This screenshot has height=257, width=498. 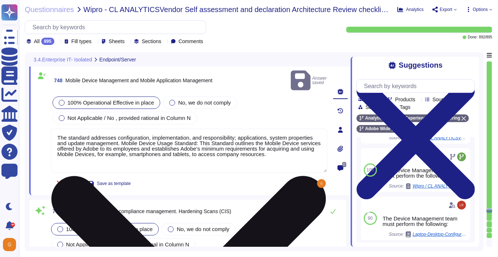 What do you see at coordinates (189, 150) in the screenshot?
I see `textarea: The standard addresses configuration, implementation, and responsibility; applications, system pr...` at bounding box center [189, 150].